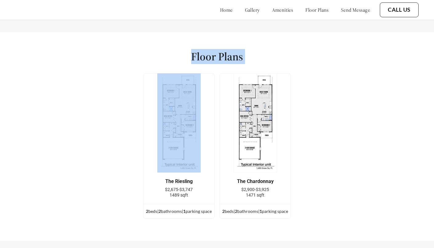 This screenshot has height=248, width=434. I want to click on span: 1489 sqft, so click(179, 195).